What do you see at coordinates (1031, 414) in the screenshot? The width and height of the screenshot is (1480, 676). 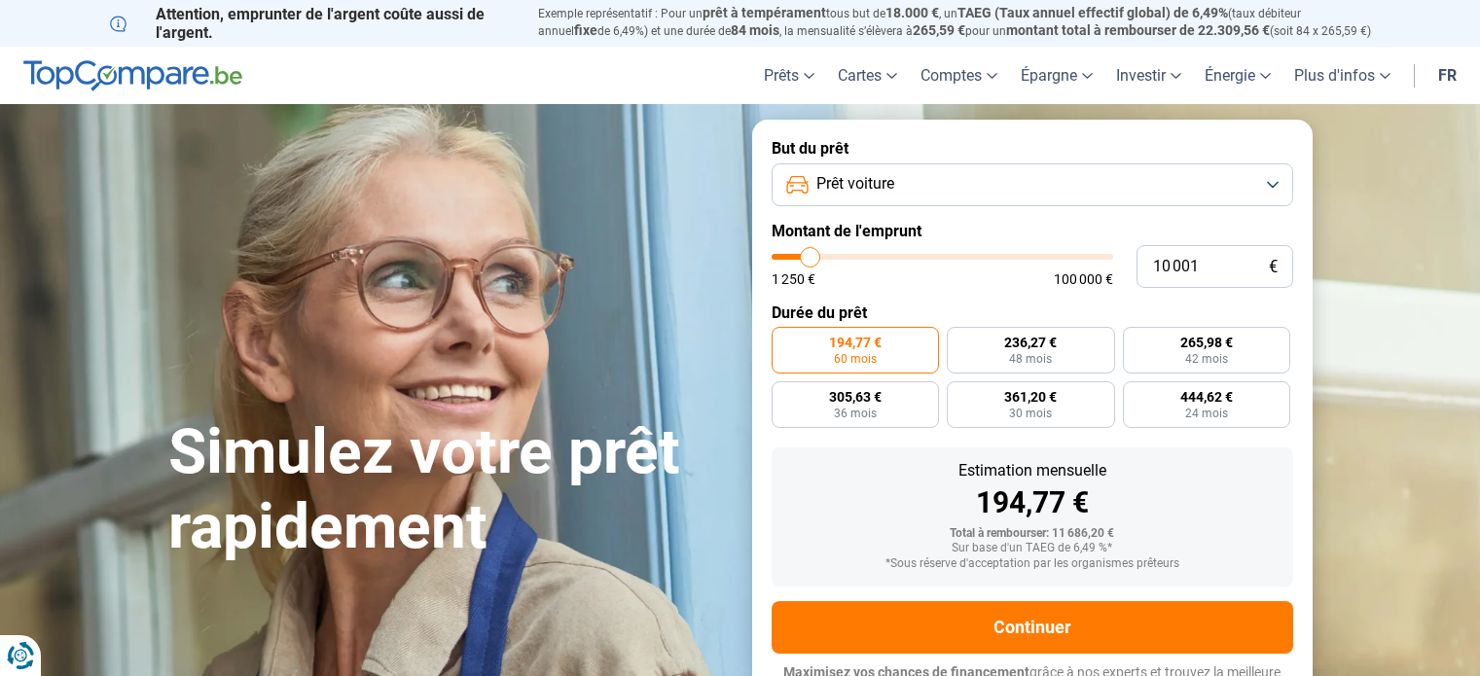 I see `span: 30 mois` at bounding box center [1031, 414].